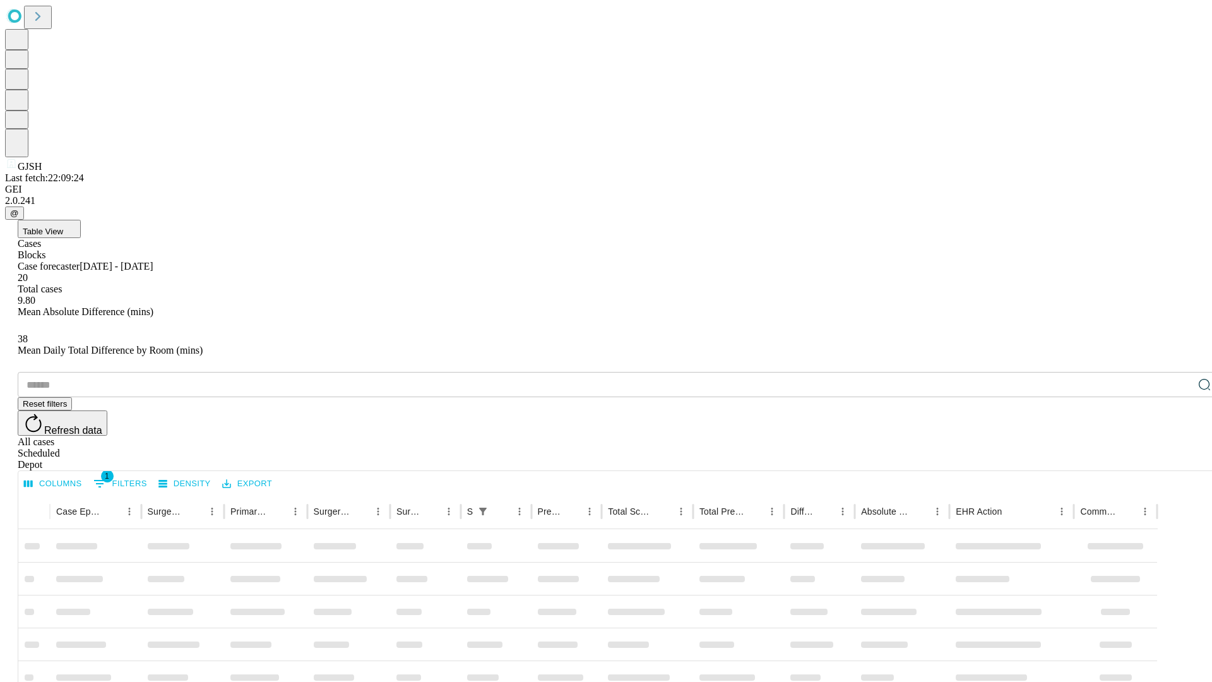 The width and height of the screenshot is (1212, 682). I want to click on div: Surgery Date, so click(408, 511).